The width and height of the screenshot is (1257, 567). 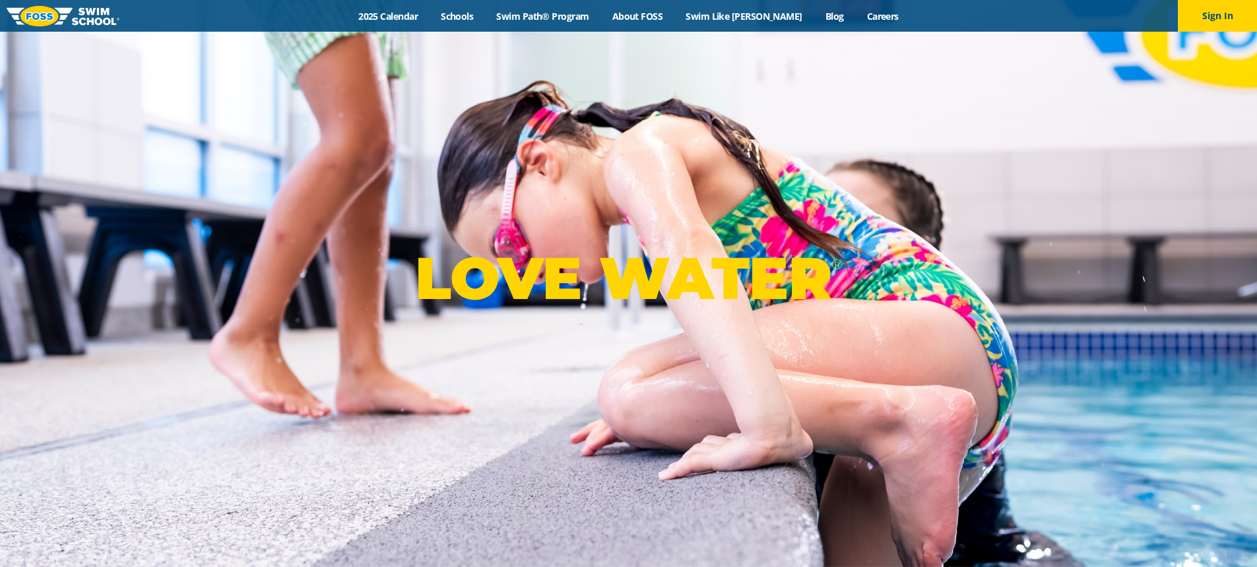 I want to click on a: Blog, so click(x=834, y=16).